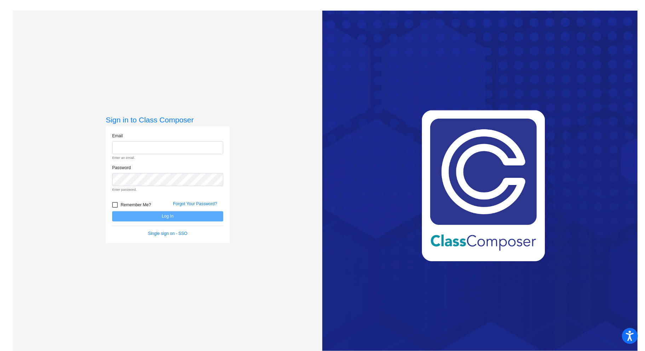 This screenshot has width=645, height=351. What do you see at coordinates (117, 136) in the screenshot?
I see `label: Email` at bounding box center [117, 136].